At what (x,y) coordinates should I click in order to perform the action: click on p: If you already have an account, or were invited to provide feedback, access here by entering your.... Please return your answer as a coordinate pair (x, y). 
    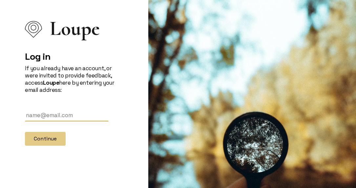
    Looking at the image, I should click on (74, 79).